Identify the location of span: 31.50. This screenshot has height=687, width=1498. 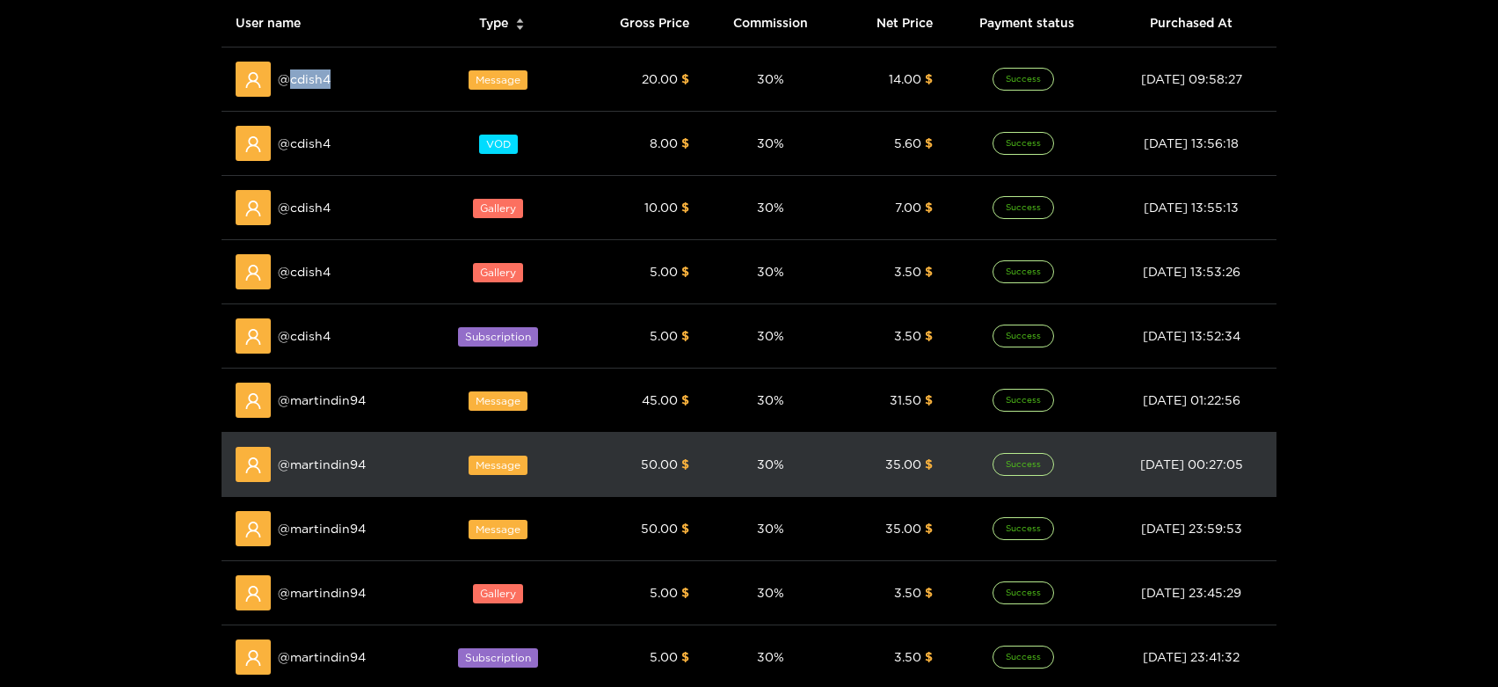
(906, 399).